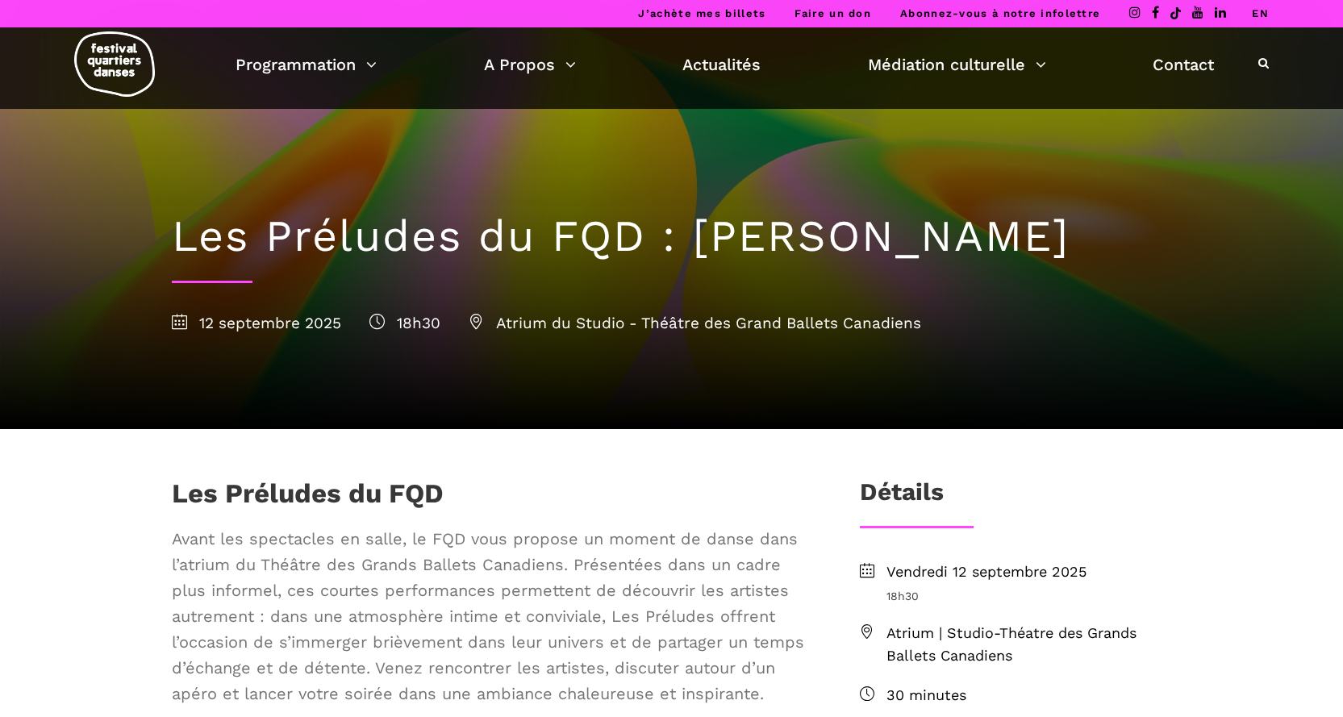 The width and height of the screenshot is (1343, 717). Describe the element at coordinates (1183, 65) in the screenshot. I see `a: Contact` at that location.